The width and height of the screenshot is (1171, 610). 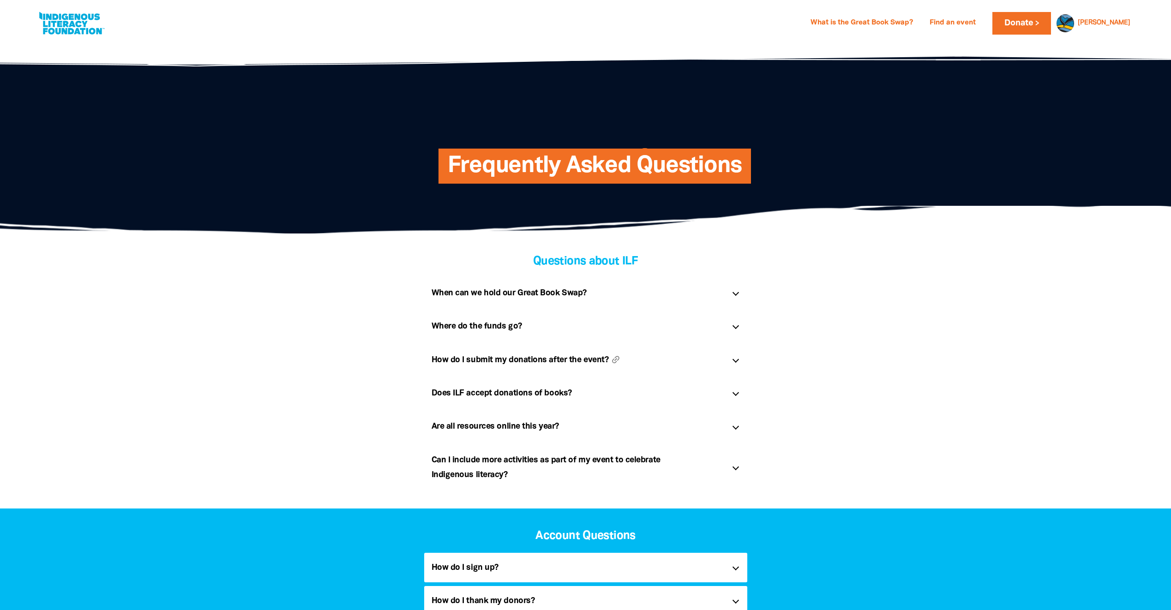 I want to click on h5: Are all resources online this year?, so click(x=578, y=426).